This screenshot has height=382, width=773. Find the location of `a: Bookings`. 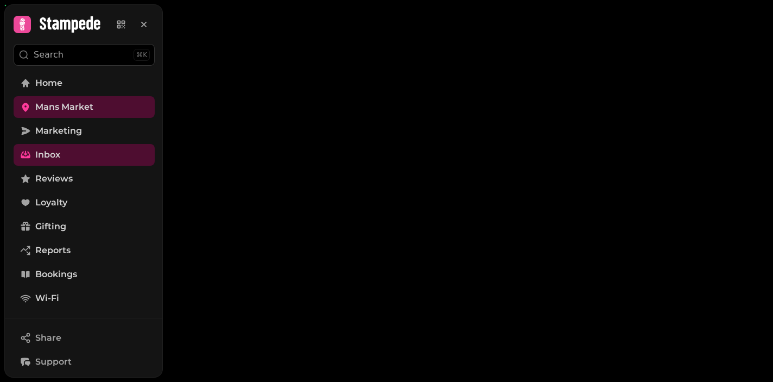

a: Bookings is located at coordinates (84, 274).